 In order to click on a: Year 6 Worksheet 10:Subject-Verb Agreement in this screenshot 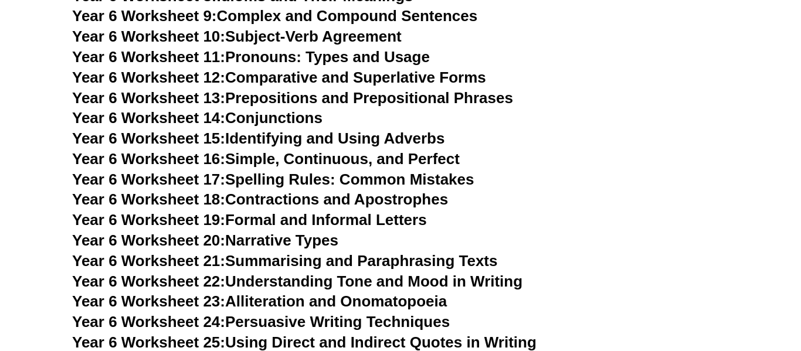, I will do `click(237, 36)`.